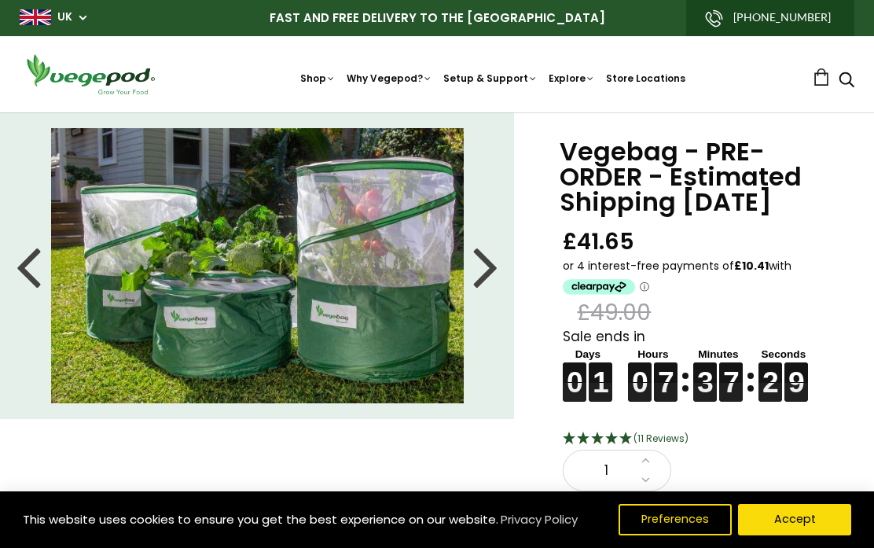 Image resolution: width=874 pixels, height=548 pixels. What do you see at coordinates (257, 266) in the screenshot?
I see `img: Vegebag - PRE-ORDER - Estimated Shipping September 15th` at bounding box center [257, 266].